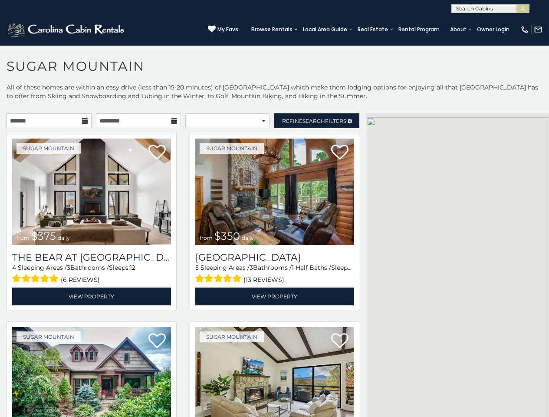 The image size is (549, 417). I want to click on span: 4, so click(14, 267).